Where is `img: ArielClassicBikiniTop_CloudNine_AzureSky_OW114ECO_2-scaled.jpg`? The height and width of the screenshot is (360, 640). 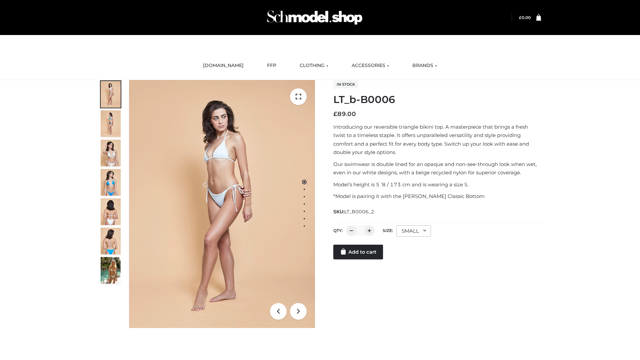 img: ArielClassicBikiniTop_CloudNine_AzureSky_OW114ECO_2-scaled.jpg is located at coordinates (111, 124).